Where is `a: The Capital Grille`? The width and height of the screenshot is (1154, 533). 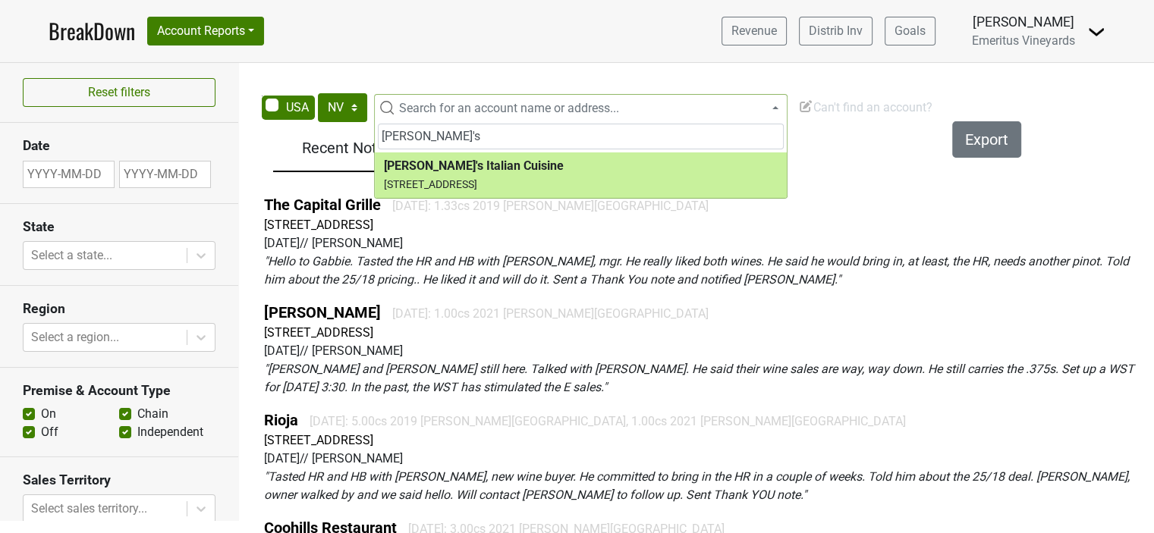
a: The Capital Grille is located at coordinates (322, 205).